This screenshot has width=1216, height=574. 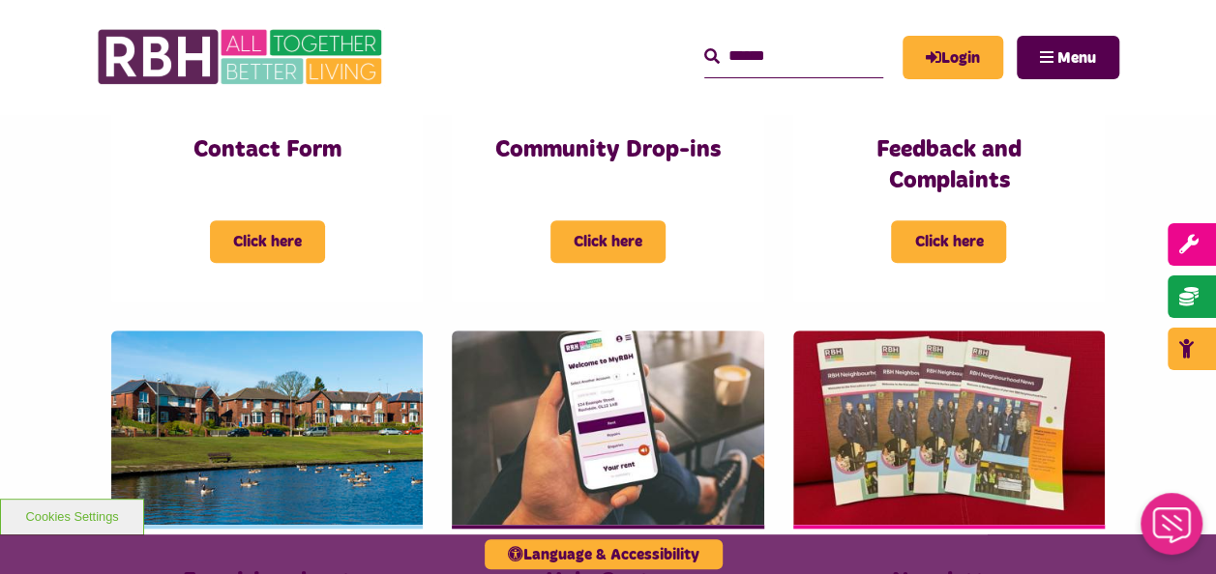 What do you see at coordinates (607, 150) in the screenshot?
I see `h3: Community Drop-ins` at bounding box center [607, 150].